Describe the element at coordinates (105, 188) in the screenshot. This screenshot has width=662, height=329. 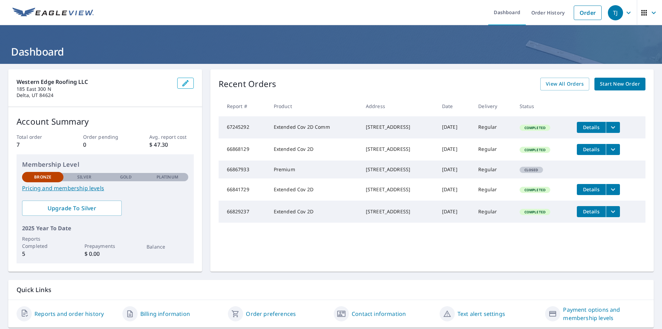
I see `a: Pricing and membership levels` at that location.